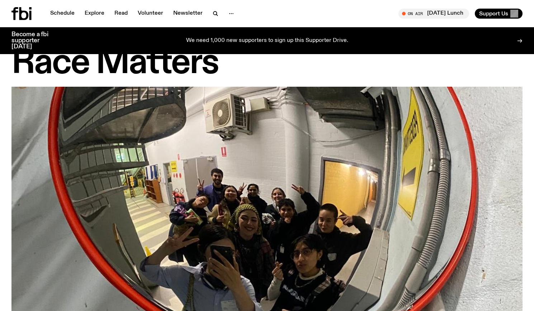 Image resolution: width=534 pixels, height=311 pixels. I want to click on h1: Race Matters, so click(267, 63).